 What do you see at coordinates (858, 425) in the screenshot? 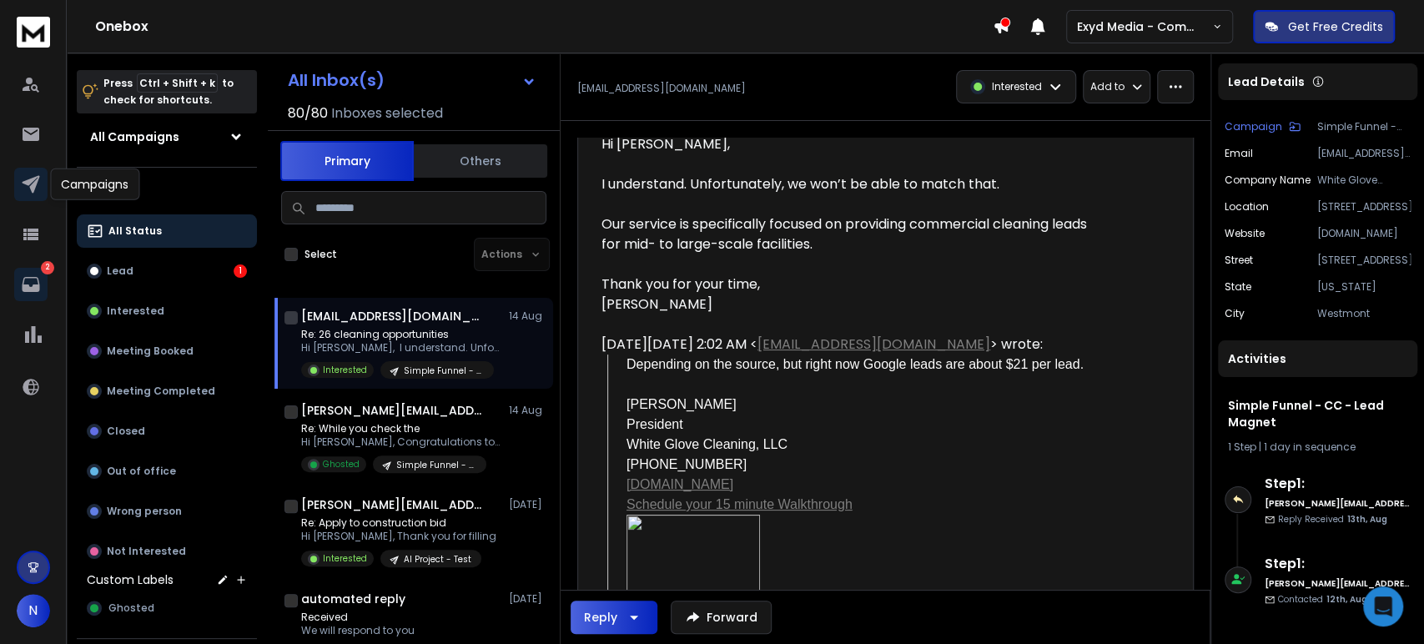
I see `div: President` at bounding box center [858, 425].